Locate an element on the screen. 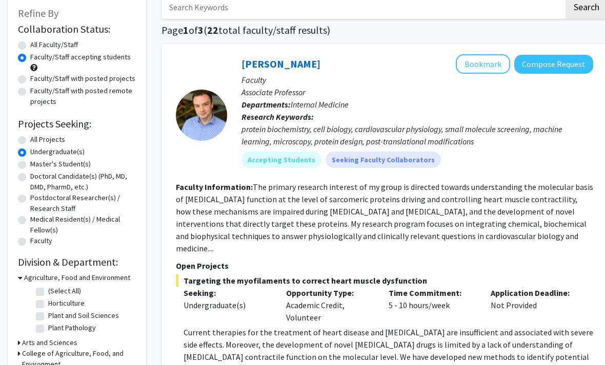 The height and width of the screenshot is (365, 605). label: Faculty/Staff with posted projects is located at coordinates (83, 78).